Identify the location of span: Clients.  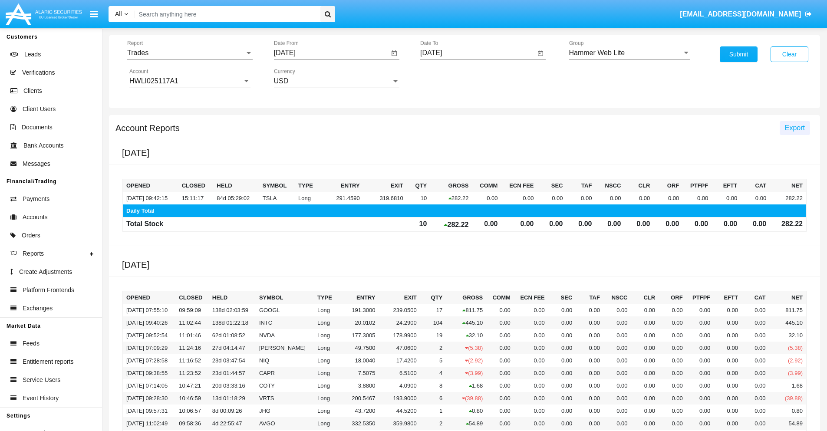
(33, 91).